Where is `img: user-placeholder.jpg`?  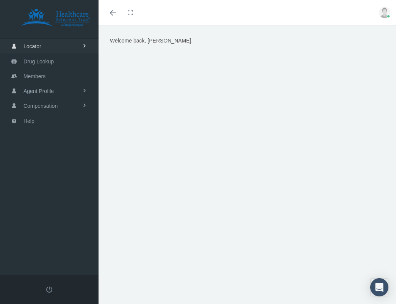 img: user-placeholder.jpg is located at coordinates (385, 13).